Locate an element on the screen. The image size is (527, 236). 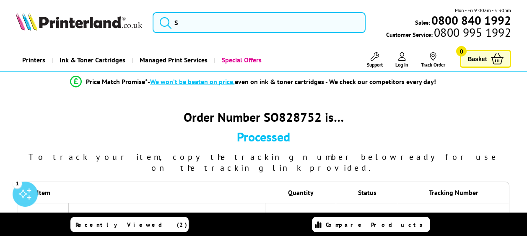
span: Support is located at coordinates (375, 65).